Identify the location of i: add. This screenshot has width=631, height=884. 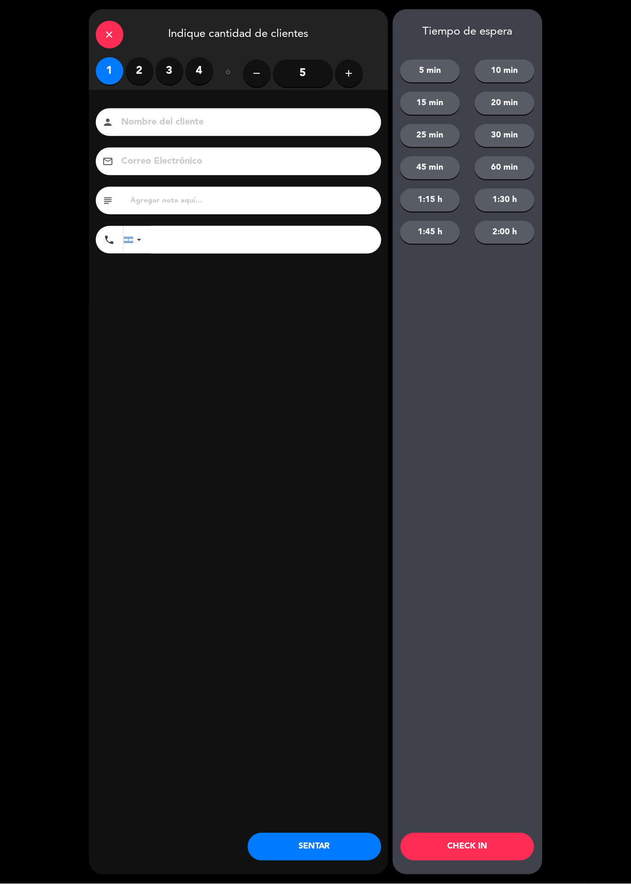
(349, 73).